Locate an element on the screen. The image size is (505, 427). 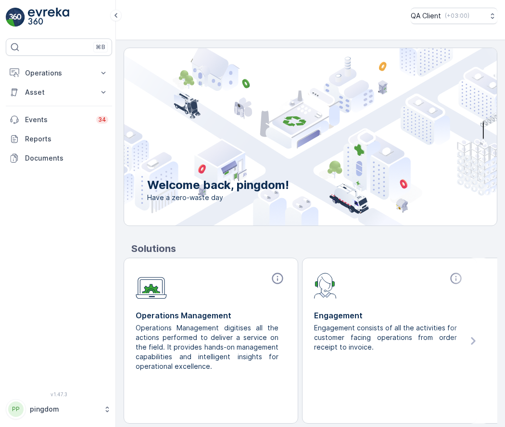
button: Operations is located at coordinates (59, 73).